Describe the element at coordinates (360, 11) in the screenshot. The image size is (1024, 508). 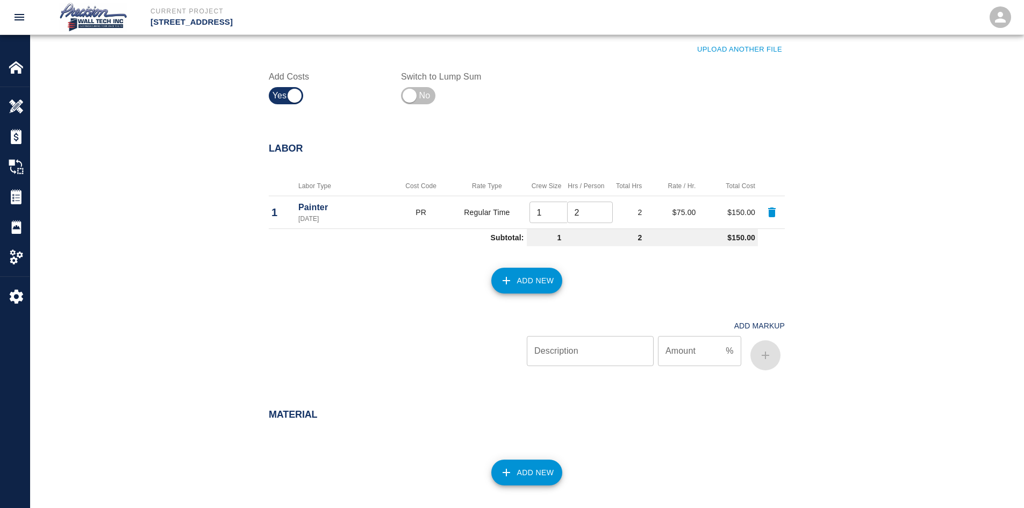
I see `p: Current Project` at that location.